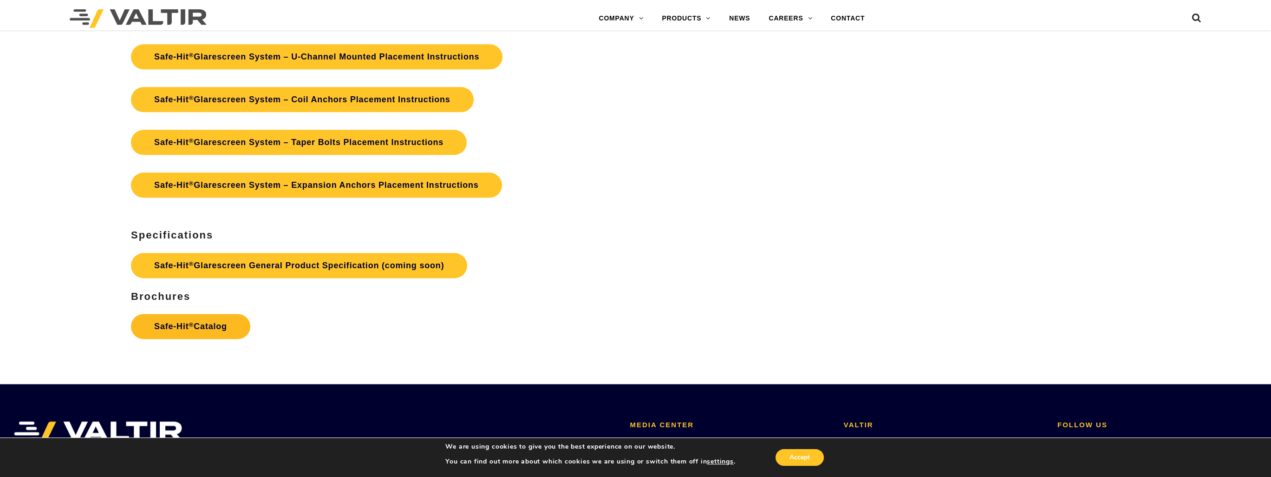 The height and width of the screenshot is (477, 1271). What do you see at coordinates (800, 457) in the screenshot?
I see `button: Accept` at bounding box center [800, 457].